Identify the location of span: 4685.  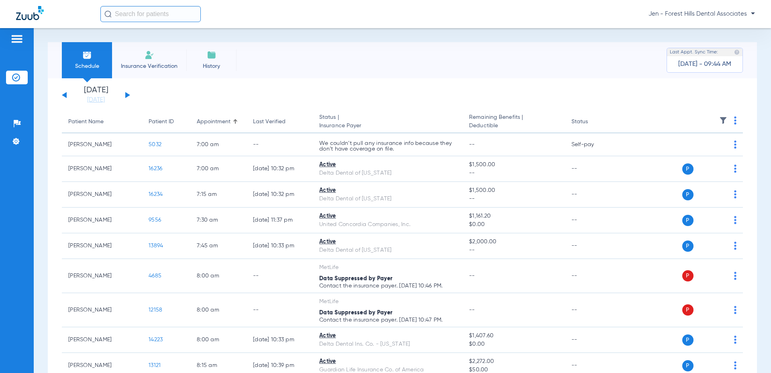
(155, 276).